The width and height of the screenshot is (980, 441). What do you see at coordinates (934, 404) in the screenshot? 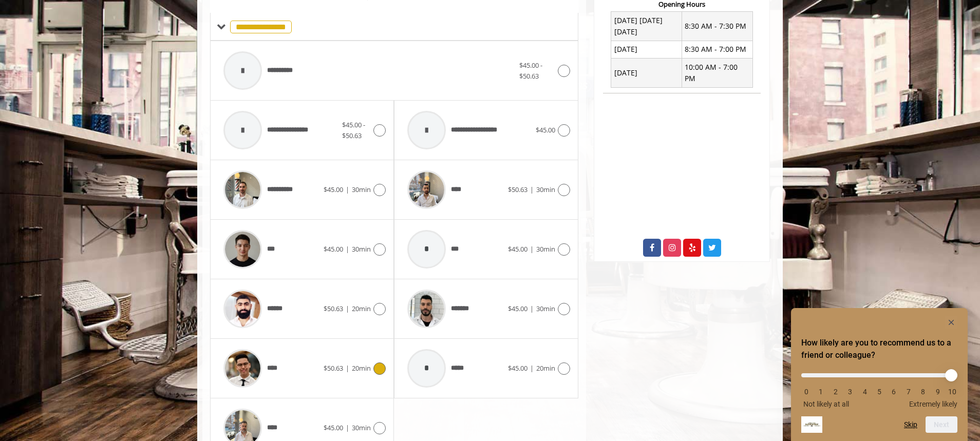
I see `span: Extremely likely` at bounding box center [934, 404].